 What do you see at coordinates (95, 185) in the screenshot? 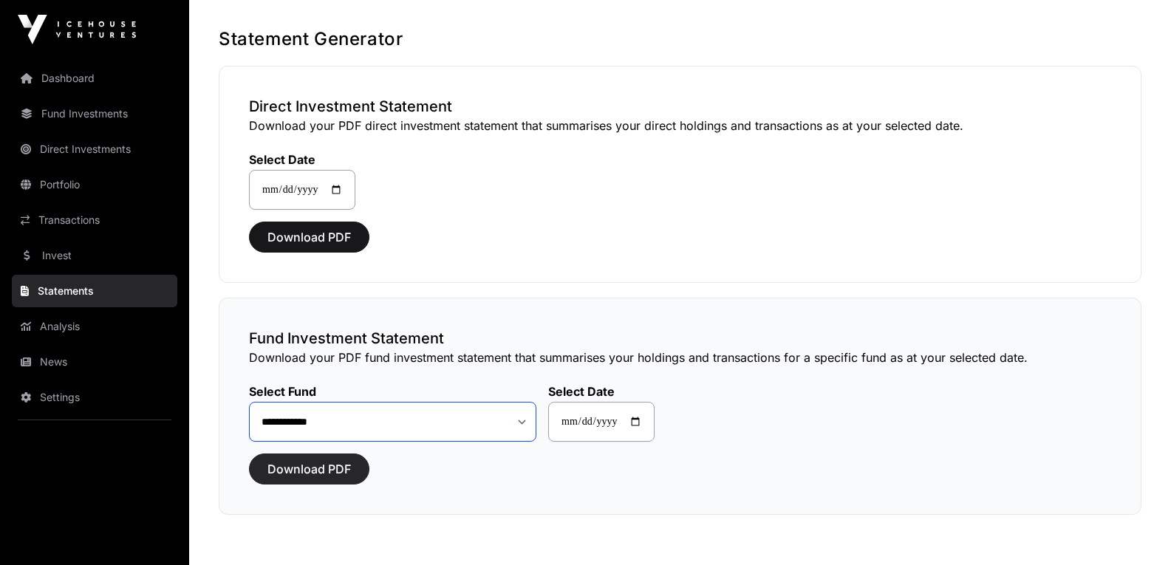
I see `a: Portfolio` at bounding box center [95, 185].